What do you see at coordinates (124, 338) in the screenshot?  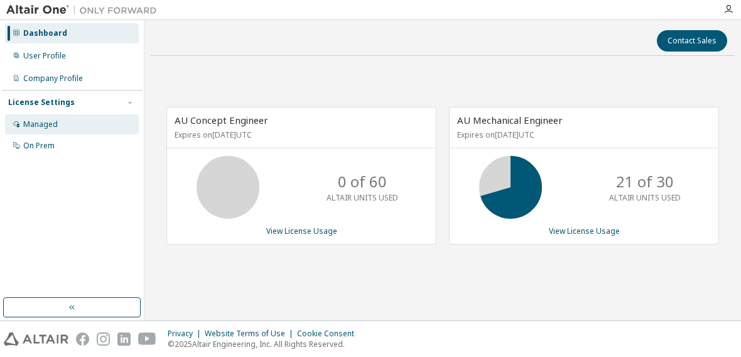 I see `img: linkedin.svg` at bounding box center [124, 338].